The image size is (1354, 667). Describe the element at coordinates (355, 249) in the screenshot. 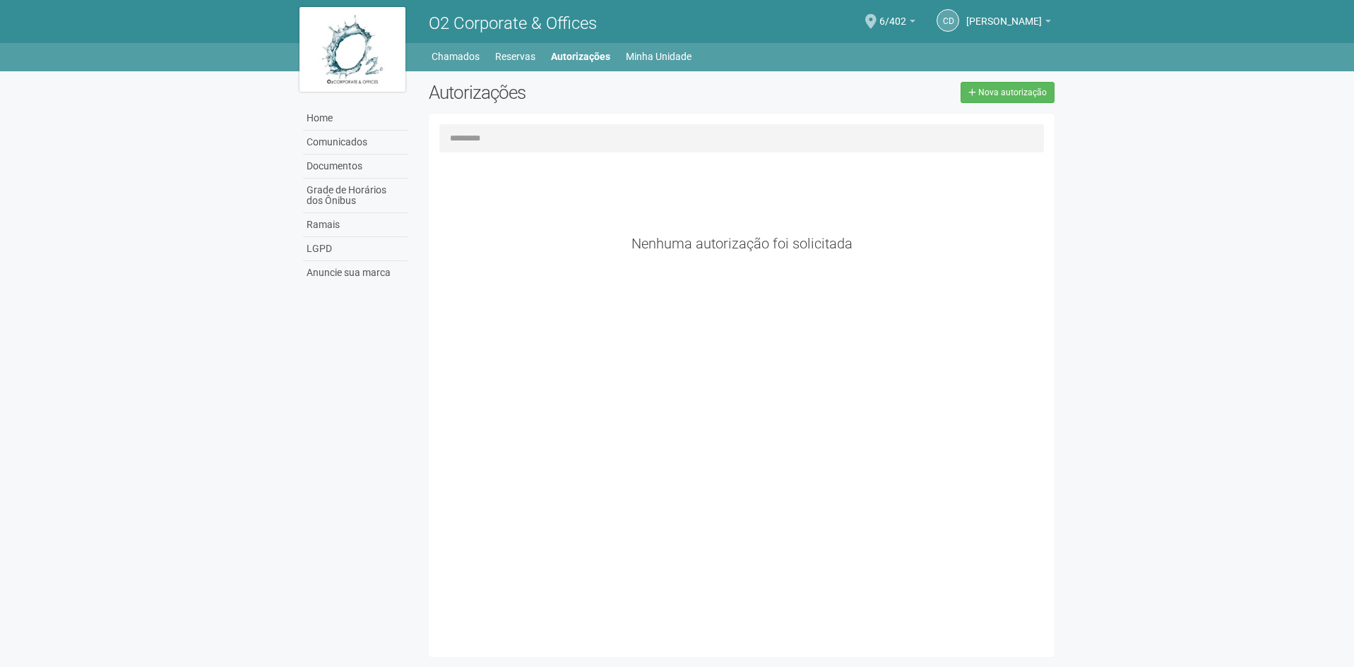

I see `a: LGPD` at that location.